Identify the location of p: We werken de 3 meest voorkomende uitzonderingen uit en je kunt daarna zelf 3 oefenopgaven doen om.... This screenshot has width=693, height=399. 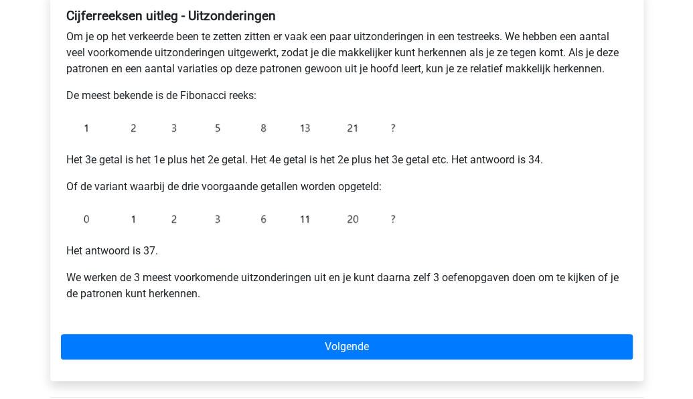
(347, 286).